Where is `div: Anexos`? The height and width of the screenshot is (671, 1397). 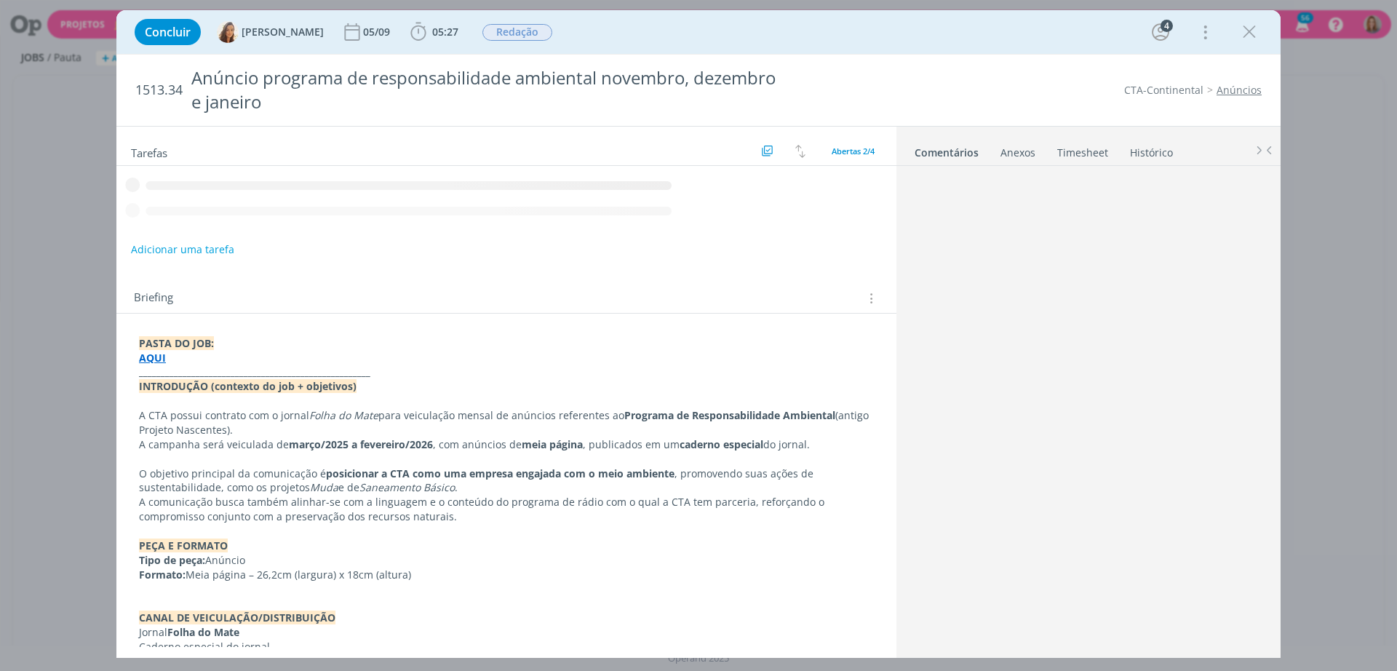
div: Anexos is located at coordinates (1018, 153).